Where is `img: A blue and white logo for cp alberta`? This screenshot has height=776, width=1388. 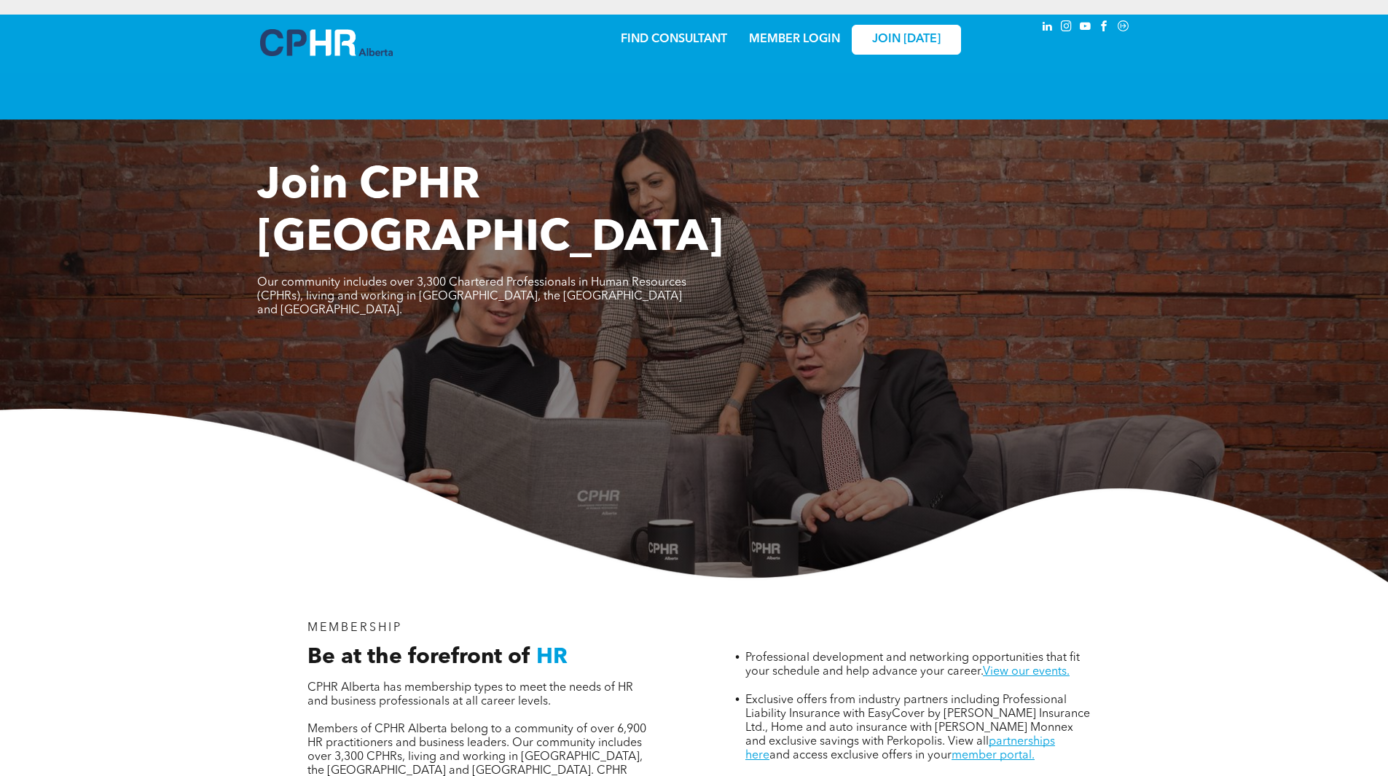 img: A blue and white logo for cp alberta is located at coordinates (326, 42).